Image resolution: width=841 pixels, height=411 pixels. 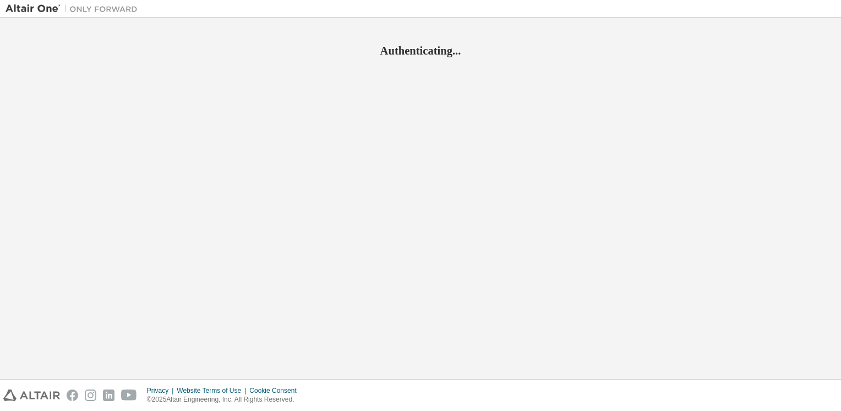 What do you see at coordinates (162, 390) in the screenshot?
I see `div: Privacy` at bounding box center [162, 390].